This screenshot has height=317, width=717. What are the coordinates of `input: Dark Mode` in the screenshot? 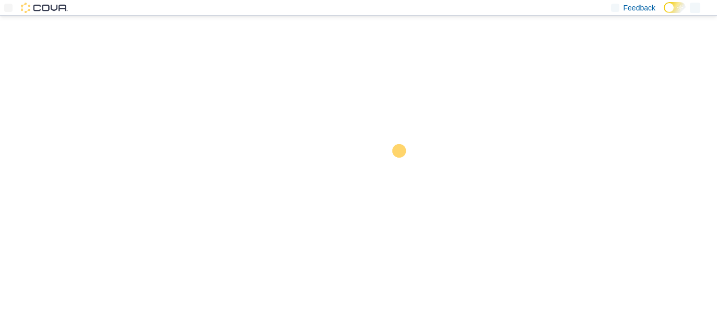 It's located at (675, 7).